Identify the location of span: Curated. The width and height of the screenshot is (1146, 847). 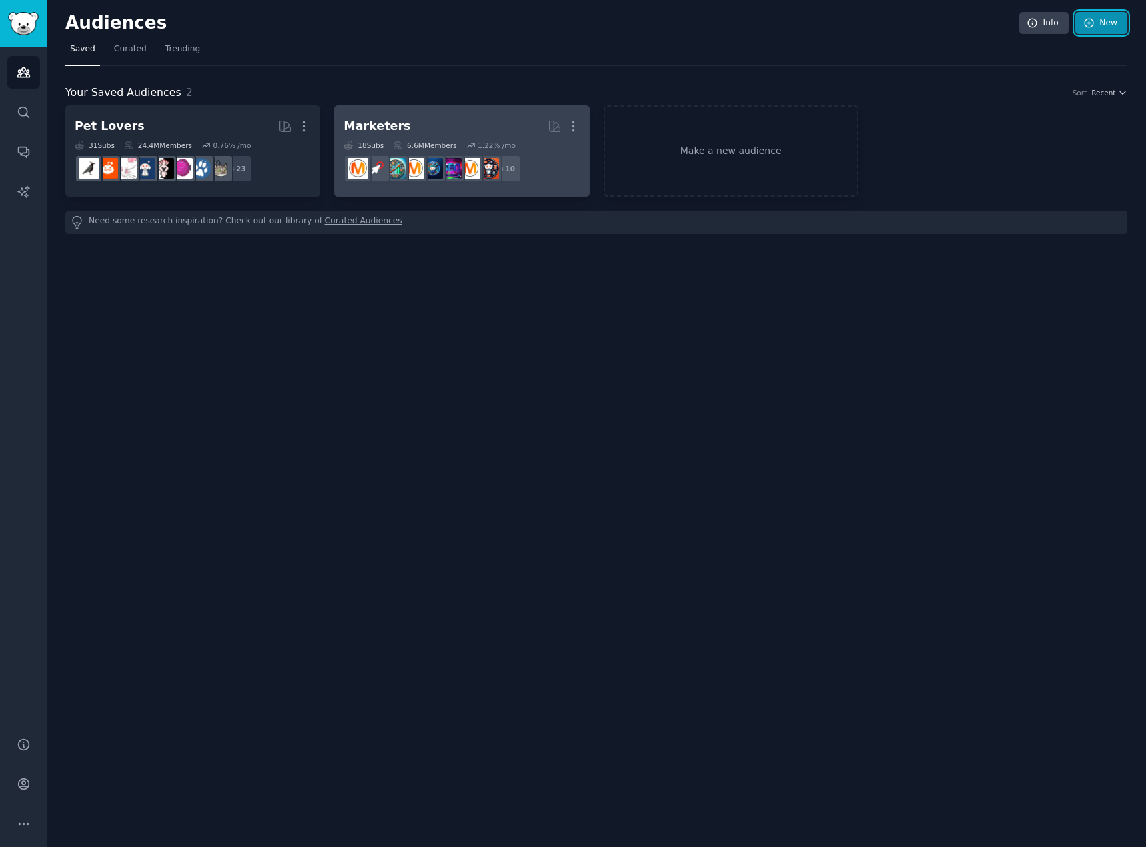
(130, 49).